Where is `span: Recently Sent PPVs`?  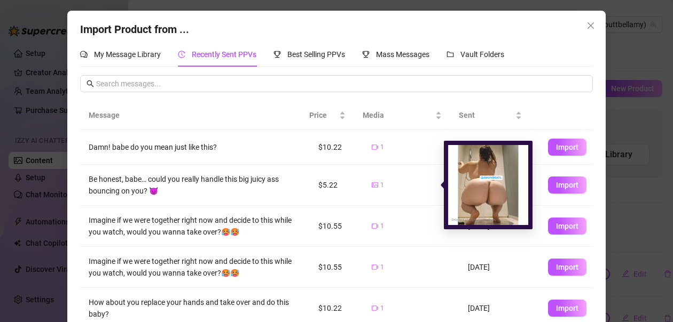 span: Recently Sent PPVs is located at coordinates (224, 54).